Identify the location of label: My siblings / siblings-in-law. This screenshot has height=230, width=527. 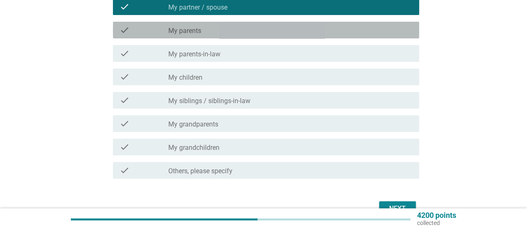
(209, 101).